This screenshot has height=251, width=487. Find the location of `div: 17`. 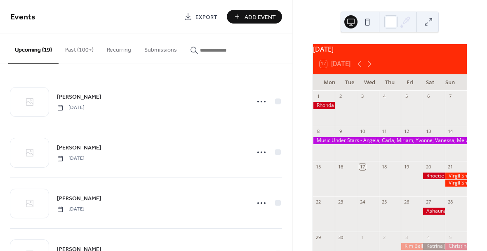

div: 17 is located at coordinates (362, 166).